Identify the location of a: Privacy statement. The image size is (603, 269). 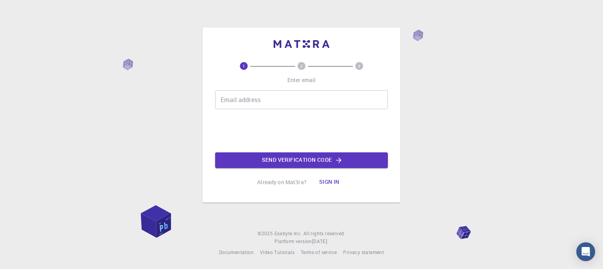
(363, 252).